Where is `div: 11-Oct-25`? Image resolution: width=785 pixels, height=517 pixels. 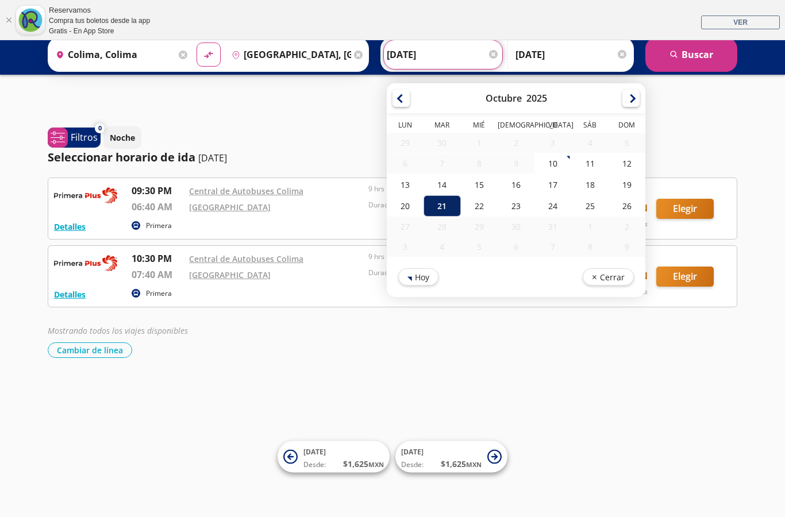
div: 11-Oct-25 is located at coordinates (590, 163).